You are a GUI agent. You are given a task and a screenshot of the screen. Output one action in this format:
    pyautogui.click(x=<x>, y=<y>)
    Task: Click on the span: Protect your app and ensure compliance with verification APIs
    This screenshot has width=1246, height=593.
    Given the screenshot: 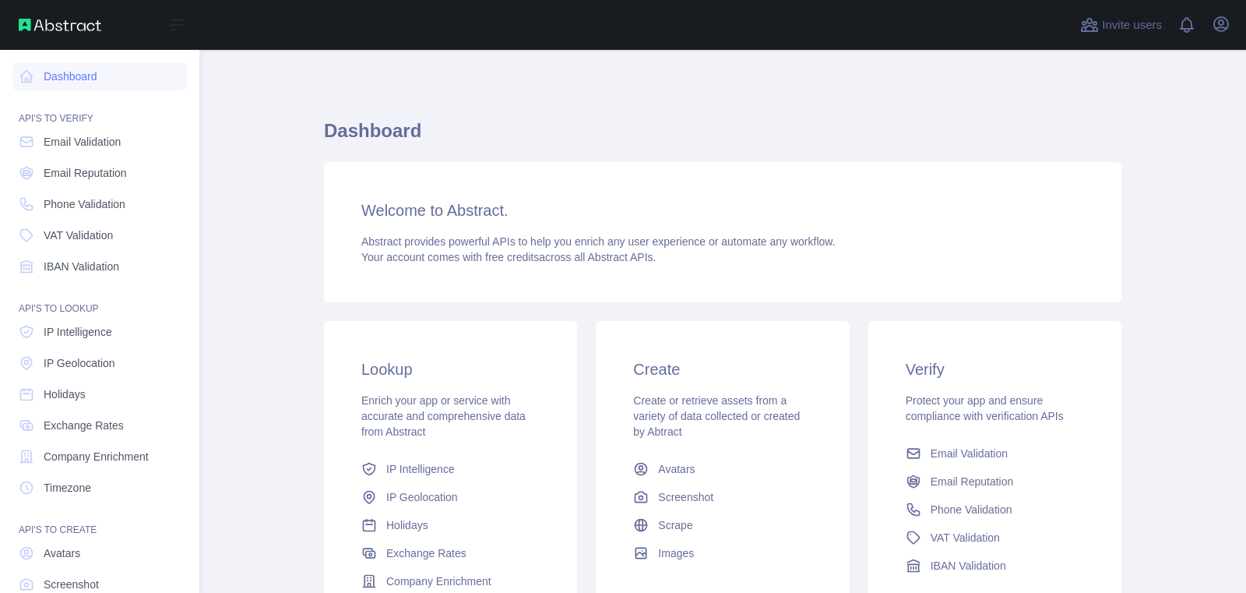 What is the action you would take?
    pyautogui.click(x=985, y=408)
    